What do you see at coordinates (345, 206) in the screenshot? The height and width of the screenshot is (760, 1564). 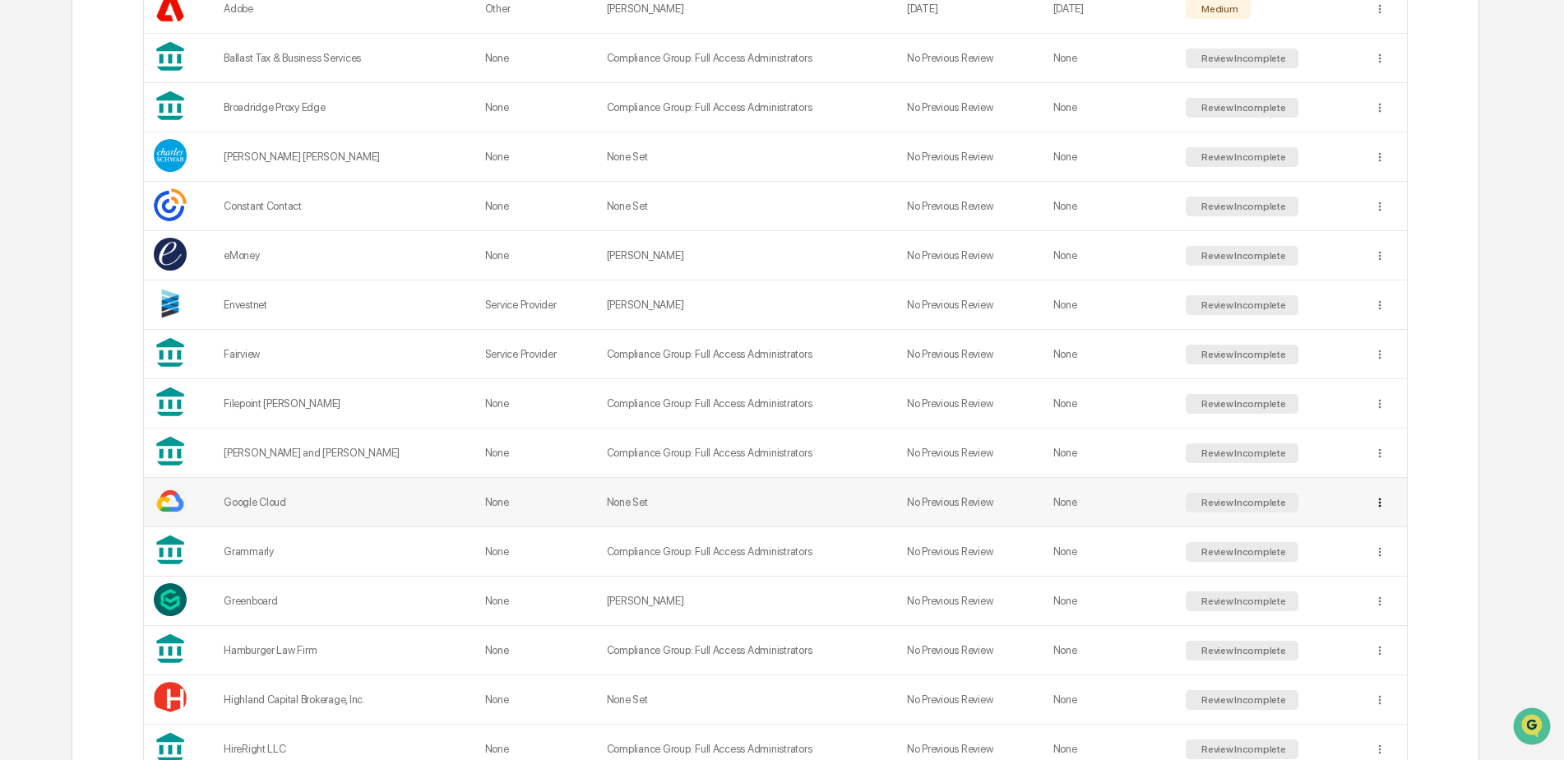 I see `div: Constant Contact` at bounding box center [345, 206].